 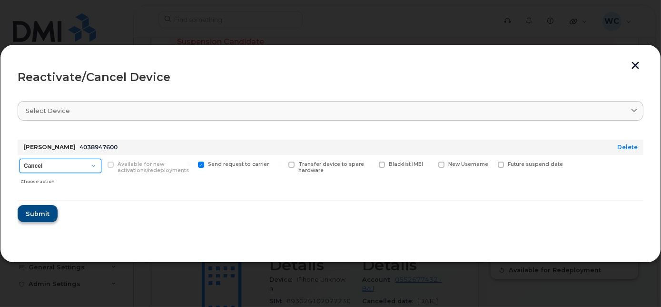 What do you see at coordinates (331, 167) in the screenshot?
I see `span: Transfer device to spare hardware` at bounding box center [331, 167].